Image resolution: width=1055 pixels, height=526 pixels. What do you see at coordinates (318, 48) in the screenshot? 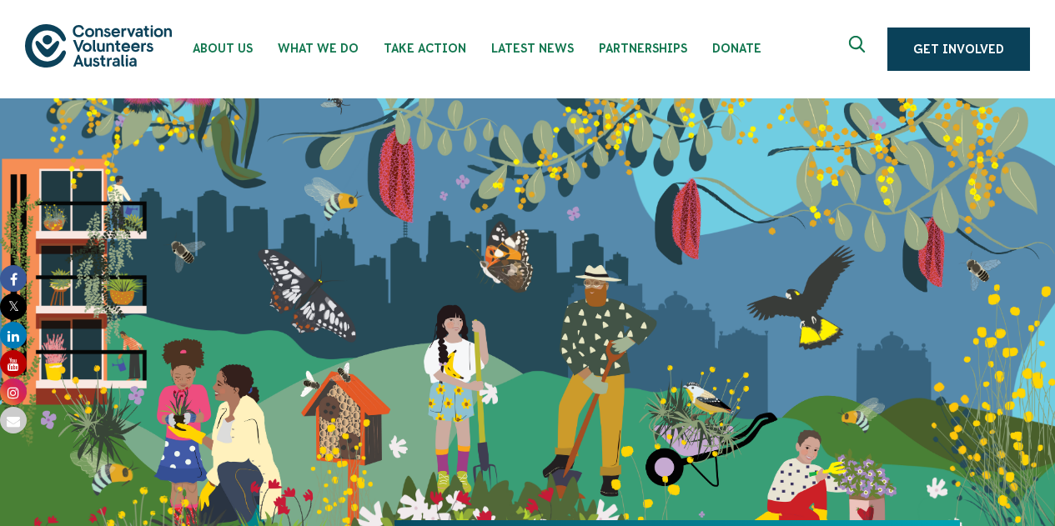
I see `span: What We Do` at bounding box center [318, 48].